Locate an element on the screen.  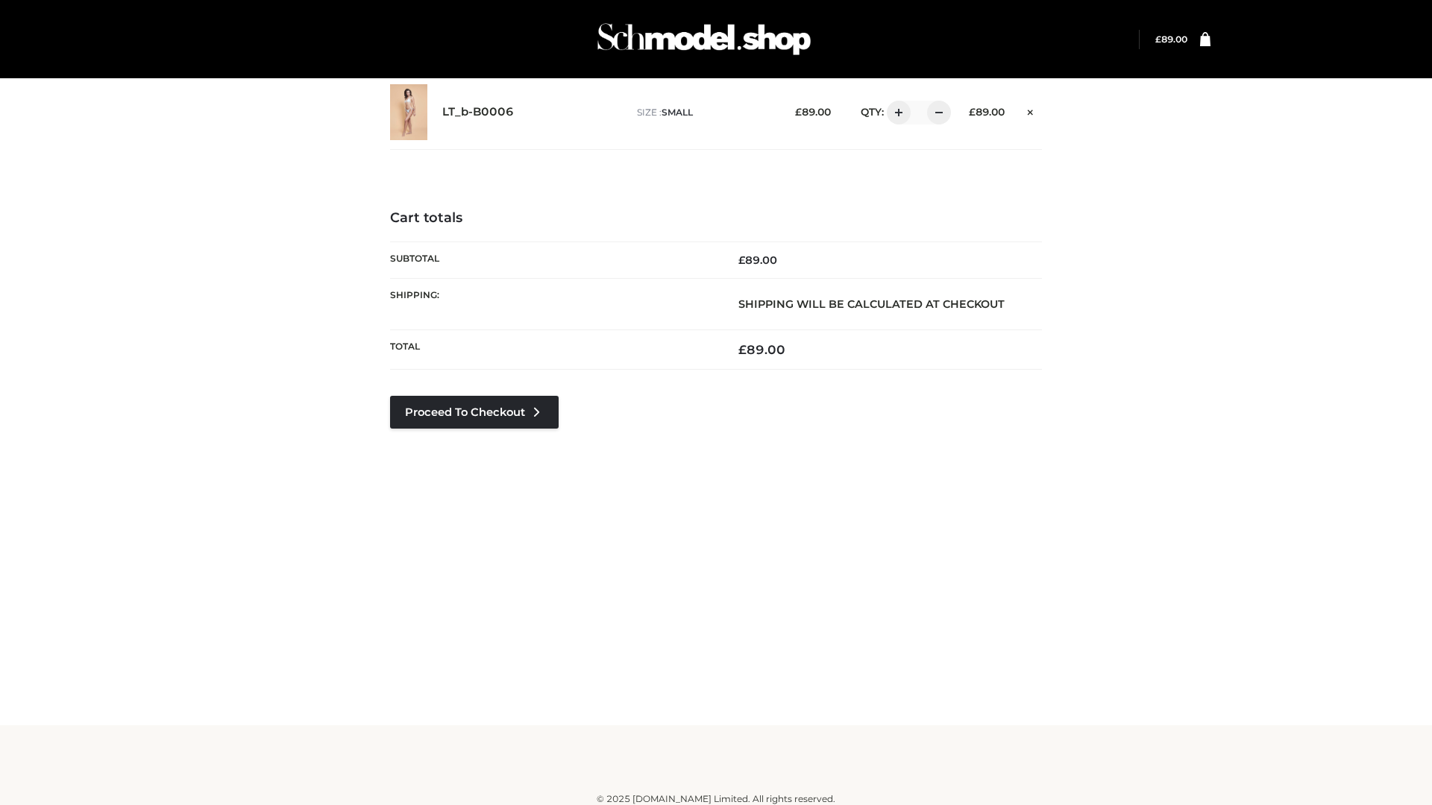
div: QTY: is located at coordinates (896, 113).